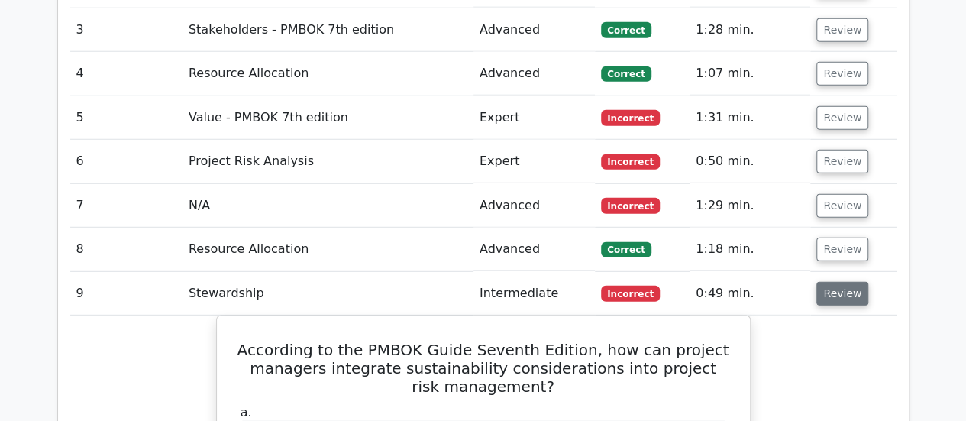  Describe the element at coordinates (750, 30) in the screenshot. I see `td: 1:28 min.` at that location.